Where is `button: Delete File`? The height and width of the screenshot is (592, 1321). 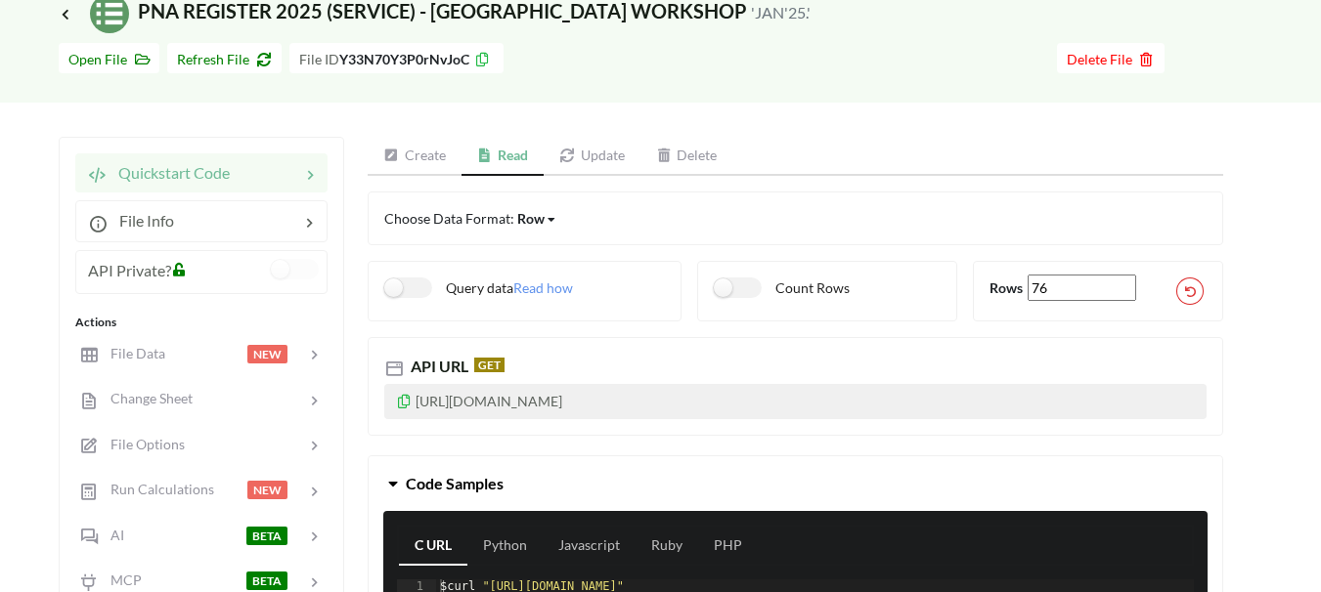 button: Delete File is located at coordinates (1110, 58).